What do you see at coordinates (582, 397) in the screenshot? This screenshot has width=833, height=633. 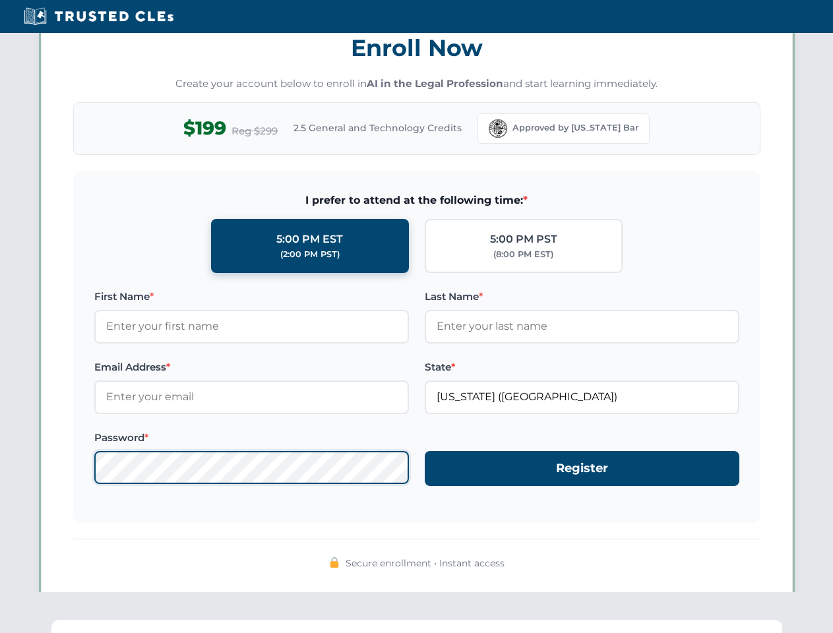 I see `input: Florida (FL)` at bounding box center [582, 397].